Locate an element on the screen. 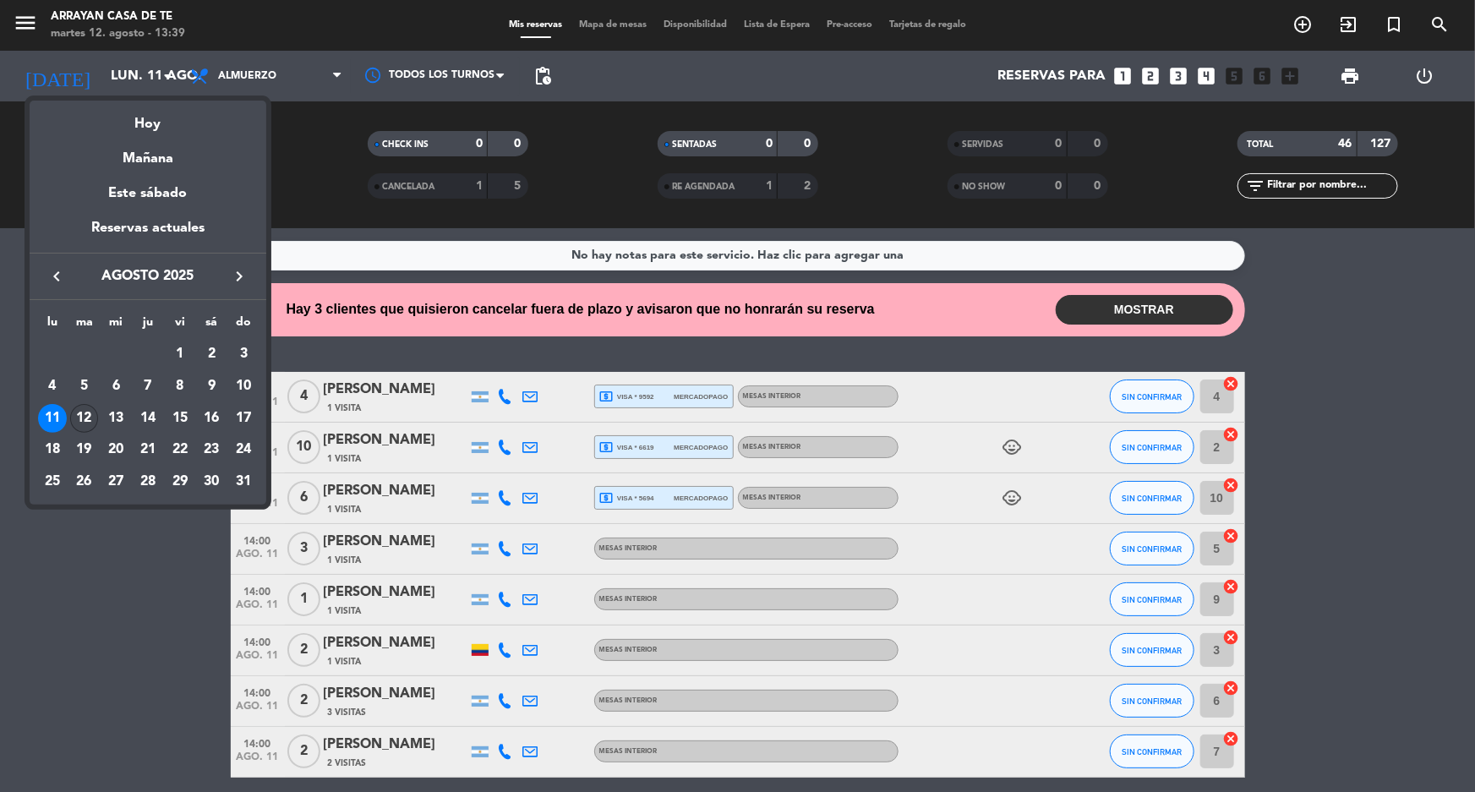 The image size is (1475, 792). td: 7 de agosto de 2025 is located at coordinates (148, 386).